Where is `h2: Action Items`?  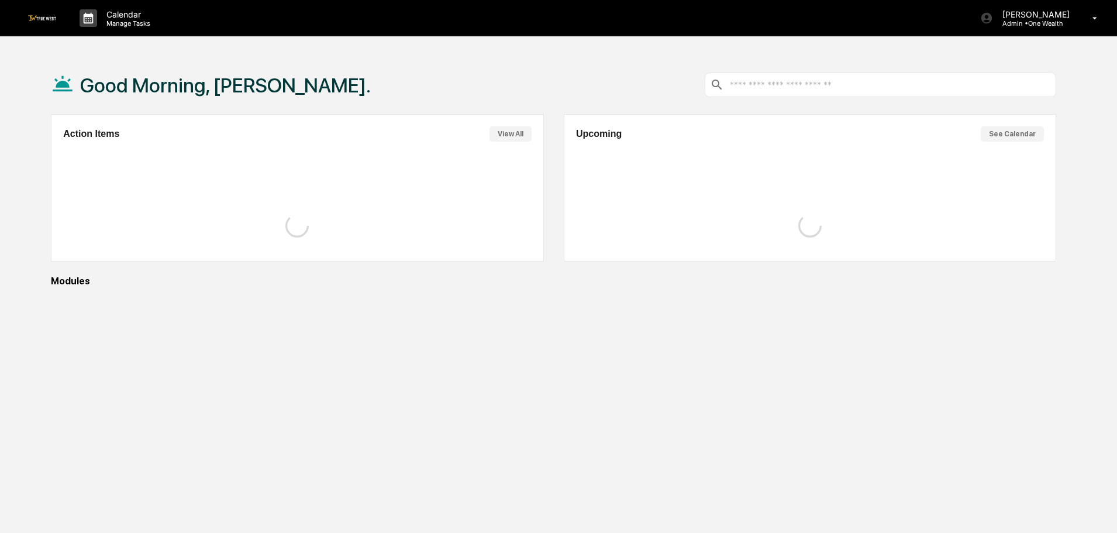
h2: Action Items is located at coordinates (91, 134).